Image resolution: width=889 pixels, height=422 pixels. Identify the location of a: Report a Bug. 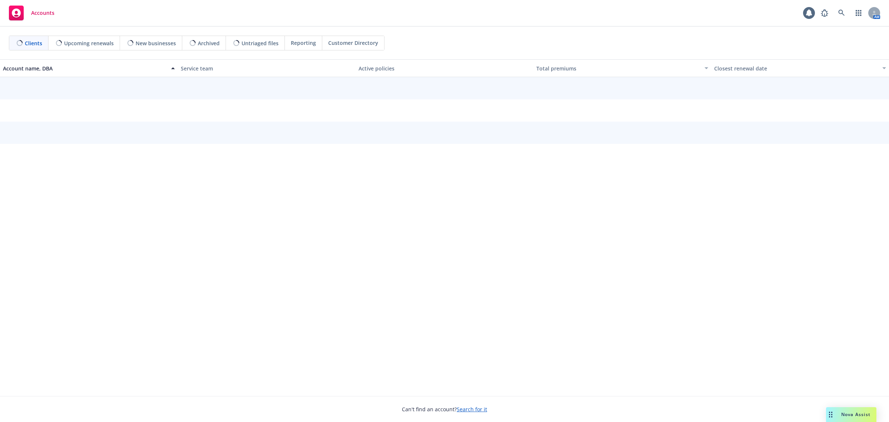
(825, 13).